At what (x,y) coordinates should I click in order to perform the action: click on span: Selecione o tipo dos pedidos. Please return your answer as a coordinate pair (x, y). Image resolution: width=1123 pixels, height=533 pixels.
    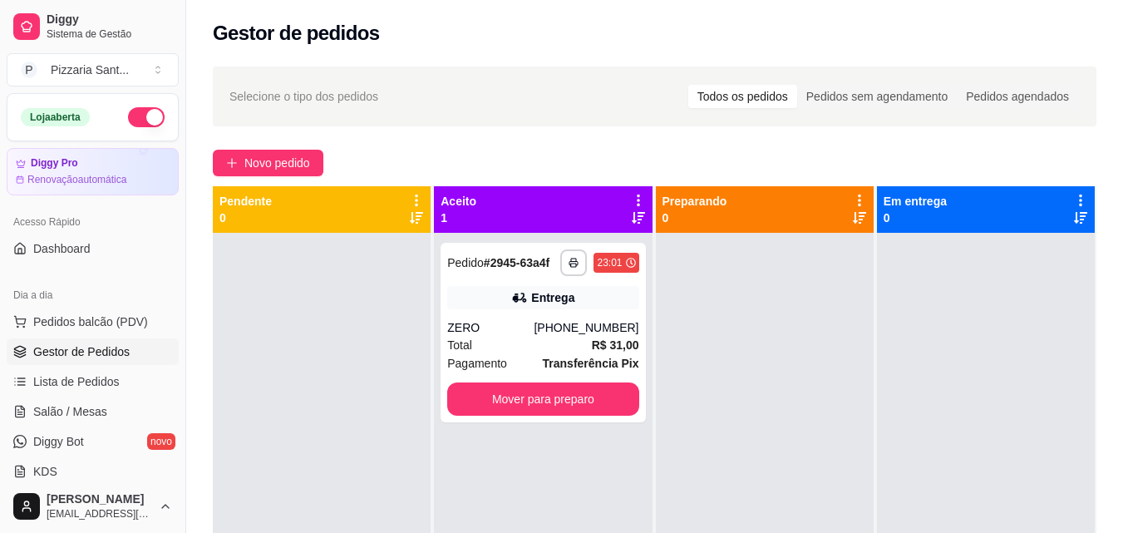
    Looking at the image, I should click on (304, 96).